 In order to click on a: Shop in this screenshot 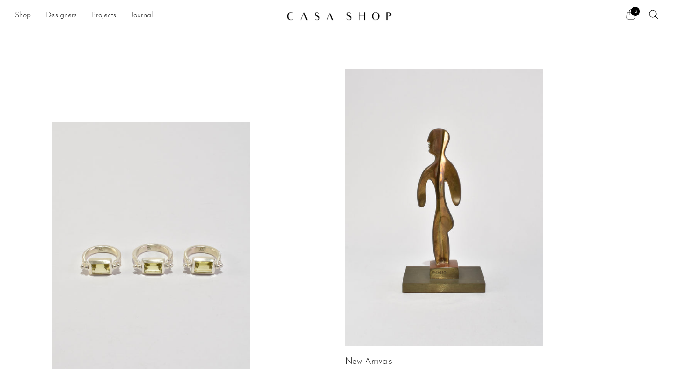, I will do `click(23, 16)`.